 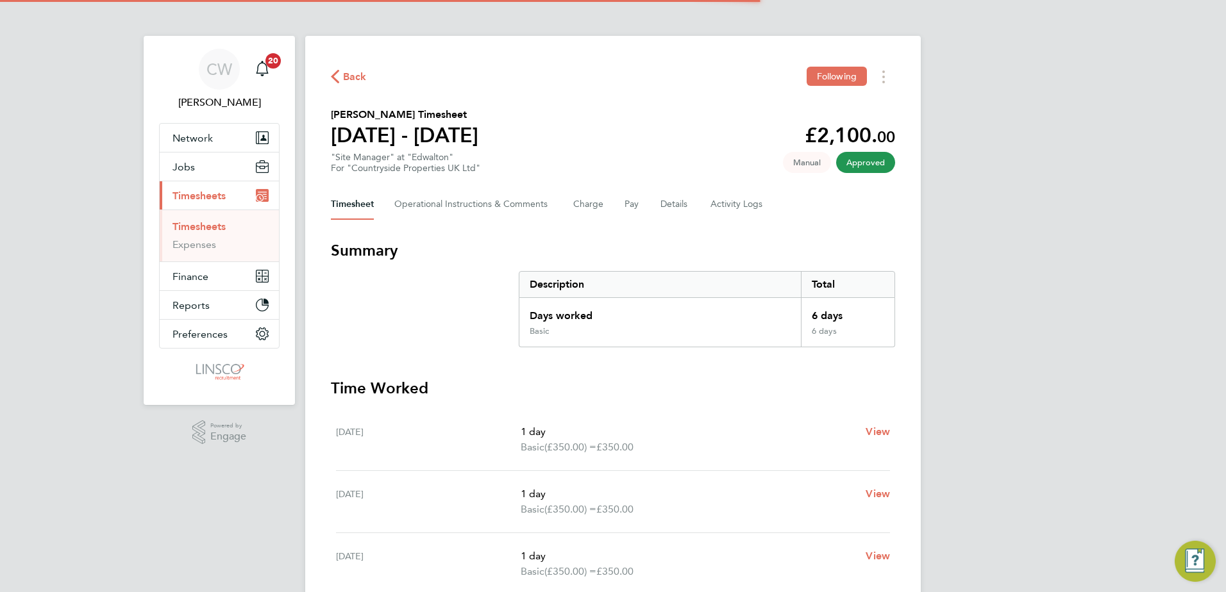 I want to click on span: Jobs, so click(x=183, y=167).